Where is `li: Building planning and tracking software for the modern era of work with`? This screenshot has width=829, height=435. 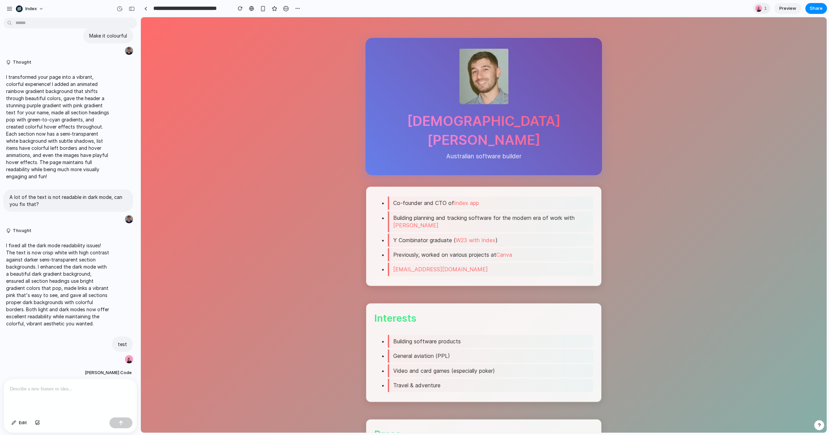 li: Building planning and tracking software for the modern era of work with is located at coordinates (350, 204).